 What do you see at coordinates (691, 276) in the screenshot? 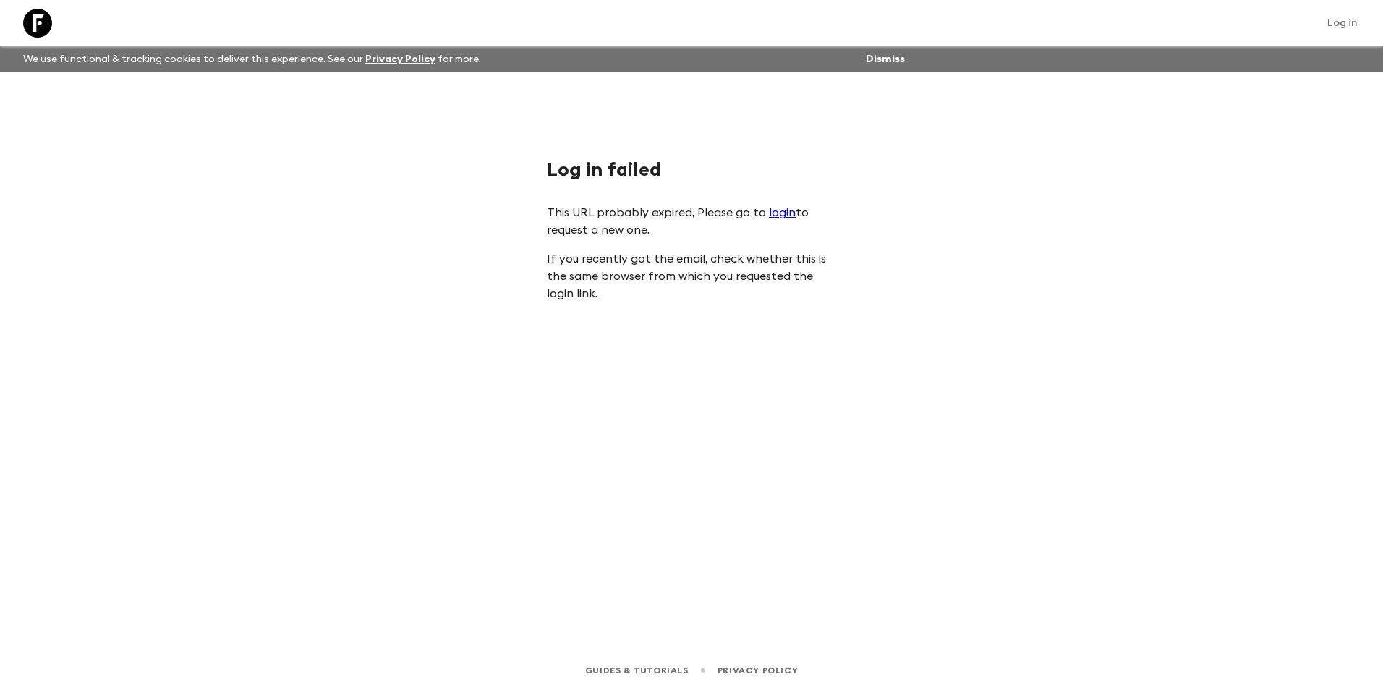
I see `p: If you recently got the email, check whether this is the same browser from which you requested th...` at bounding box center [691, 276].